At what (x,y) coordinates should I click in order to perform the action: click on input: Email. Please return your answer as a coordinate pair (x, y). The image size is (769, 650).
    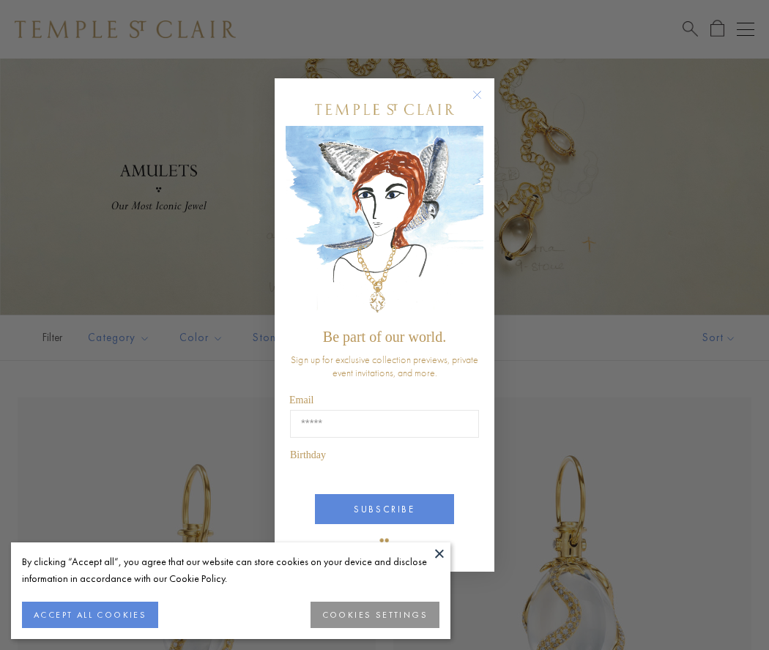
    Looking at the image, I should click on (385, 424).